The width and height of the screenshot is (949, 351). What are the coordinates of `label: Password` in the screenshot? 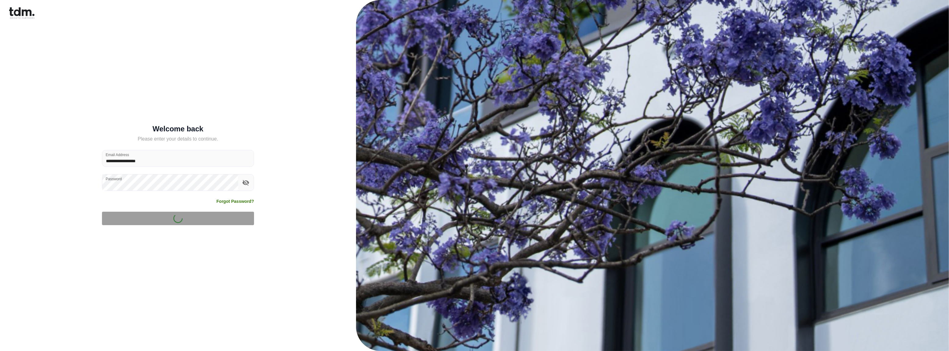 It's located at (114, 179).